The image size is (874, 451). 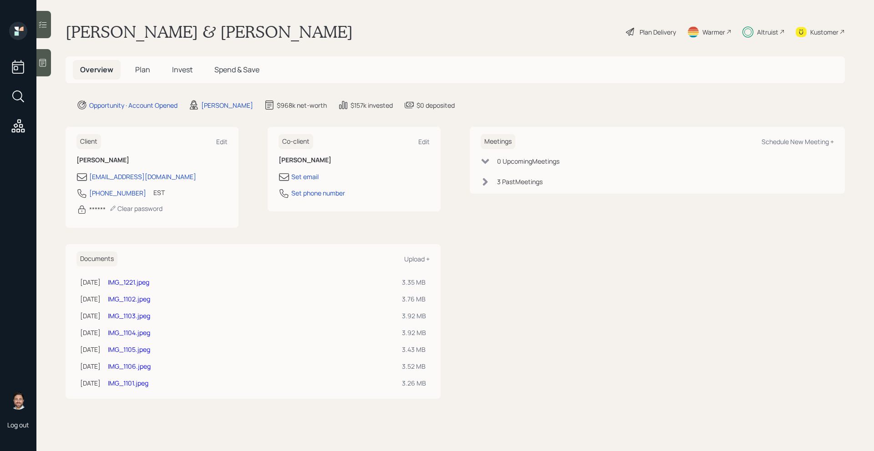 I want to click on div: $0 deposited, so click(x=435, y=105).